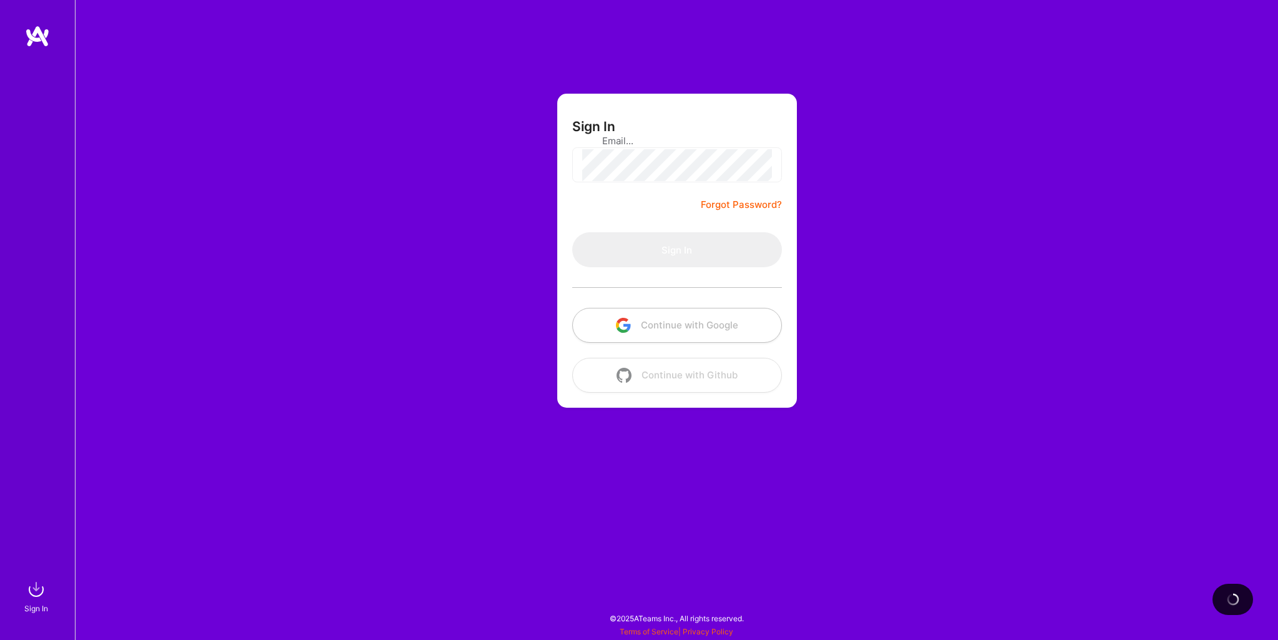  What do you see at coordinates (677, 375) in the screenshot?
I see `button: Continue with Github` at bounding box center [677, 375].